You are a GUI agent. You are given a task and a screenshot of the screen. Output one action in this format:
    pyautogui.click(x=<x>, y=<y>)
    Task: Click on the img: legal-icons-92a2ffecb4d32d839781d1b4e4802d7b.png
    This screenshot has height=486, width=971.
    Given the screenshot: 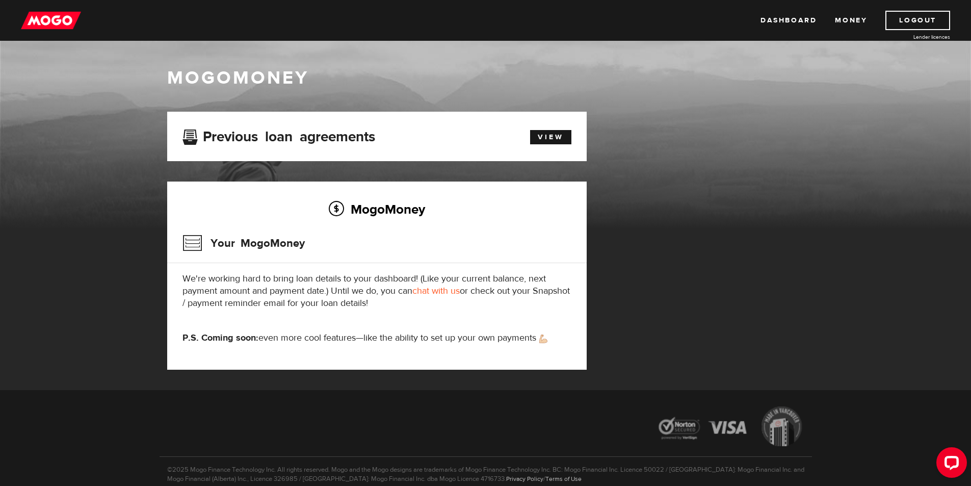 What is the action you would take?
    pyautogui.click(x=731, y=427)
    